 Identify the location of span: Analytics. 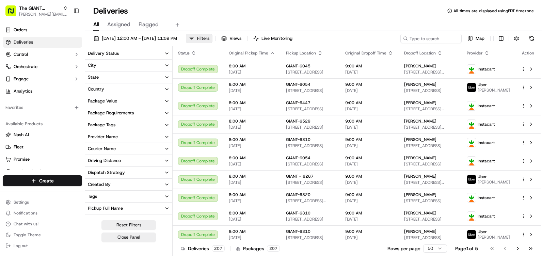
(23, 91).